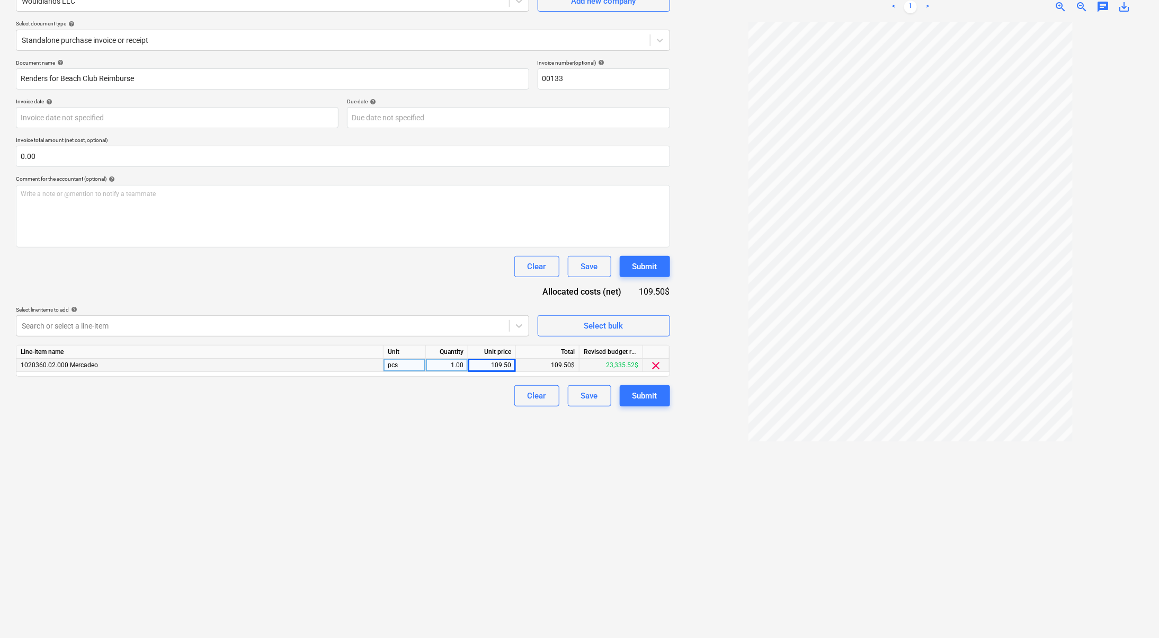 The width and height of the screenshot is (1159, 638). I want to click on input: Document name, so click(272, 79).